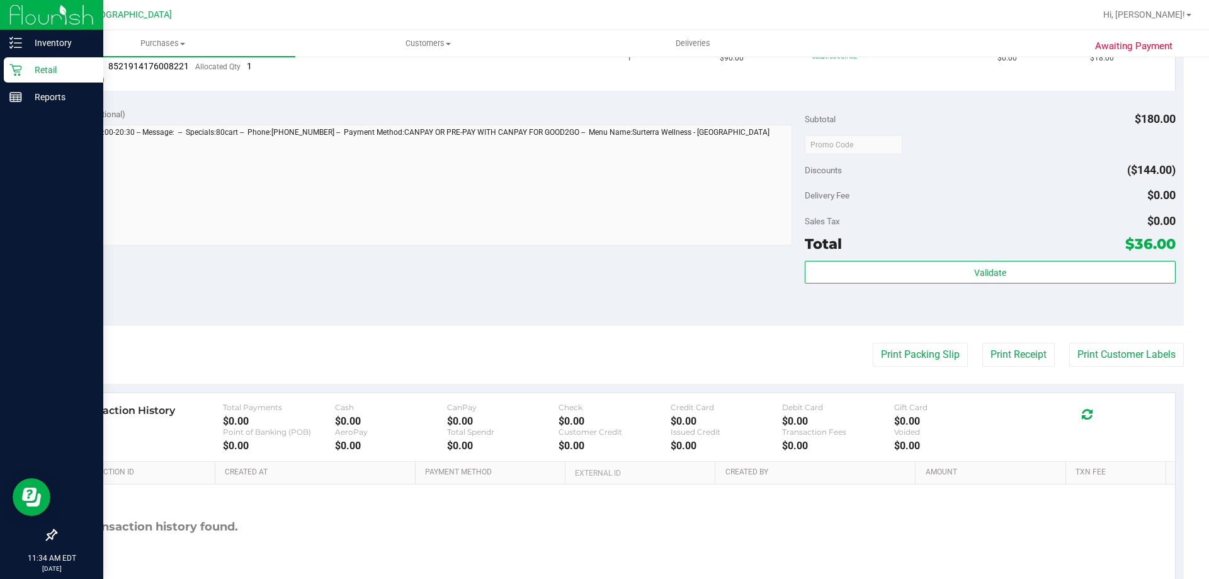 The image size is (1209, 579). Describe the element at coordinates (726, 431) in the screenshot. I see `div: Issued Credit` at that location.